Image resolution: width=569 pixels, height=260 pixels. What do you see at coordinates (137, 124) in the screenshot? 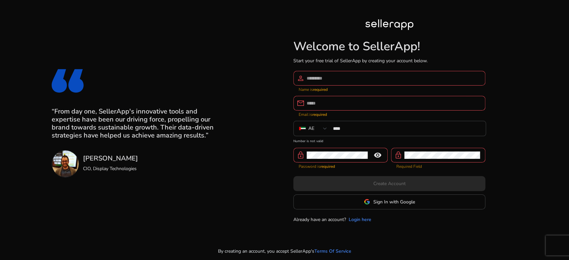
I see `h3: “From day one, SellerApp's innovative tools and expertise have been our driving force, propelling...` at bounding box center [137, 124].